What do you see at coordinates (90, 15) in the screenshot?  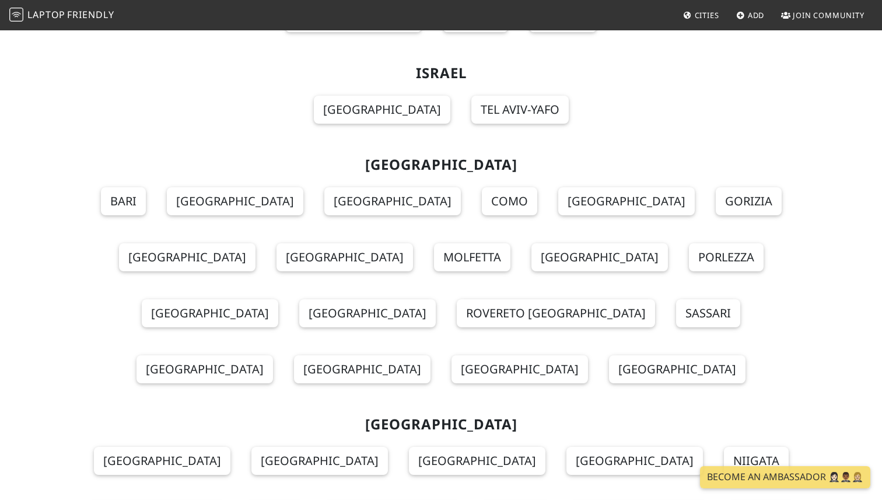 I see `span: Friendly` at bounding box center [90, 15].